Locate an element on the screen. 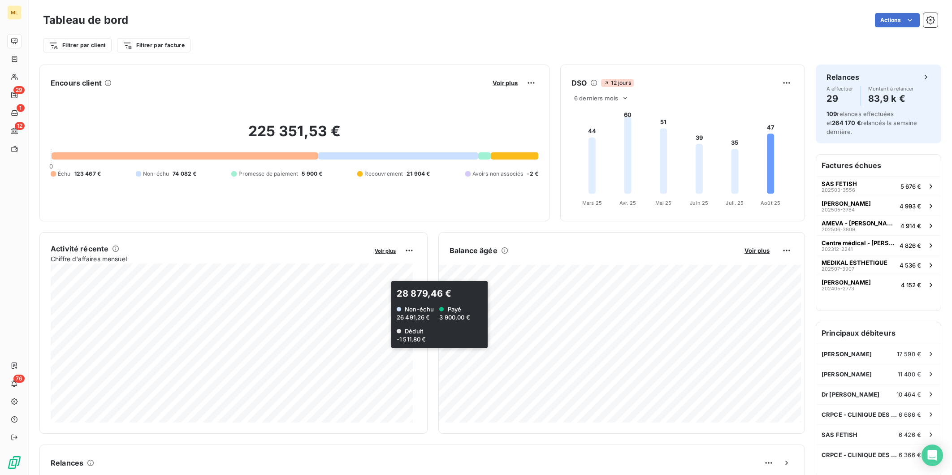  span: Promesse de paiement is located at coordinates (268, 174).